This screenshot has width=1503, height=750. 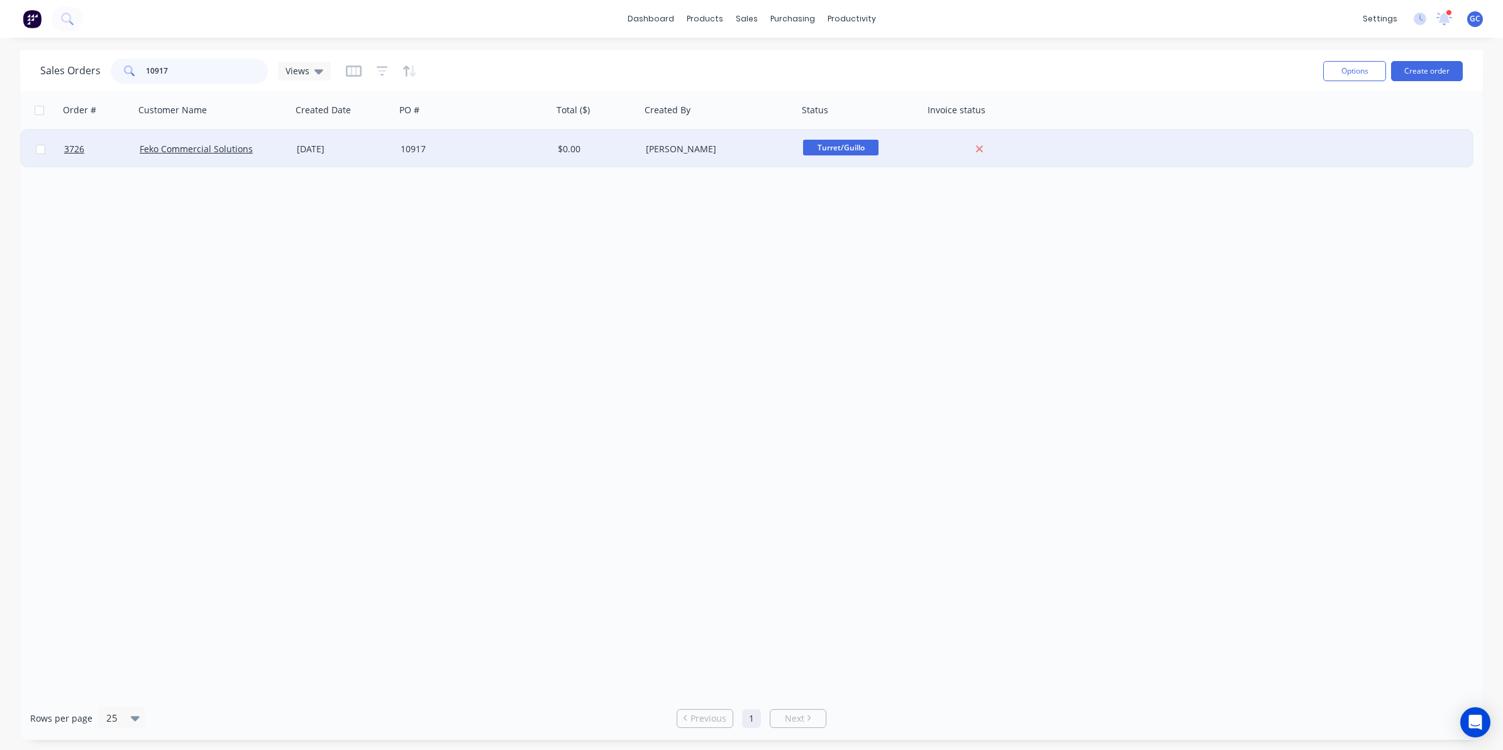 What do you see at coordinates (1427, 71) in the screenshot?
I see `button: Create order` at bounding box center [1427, 71].